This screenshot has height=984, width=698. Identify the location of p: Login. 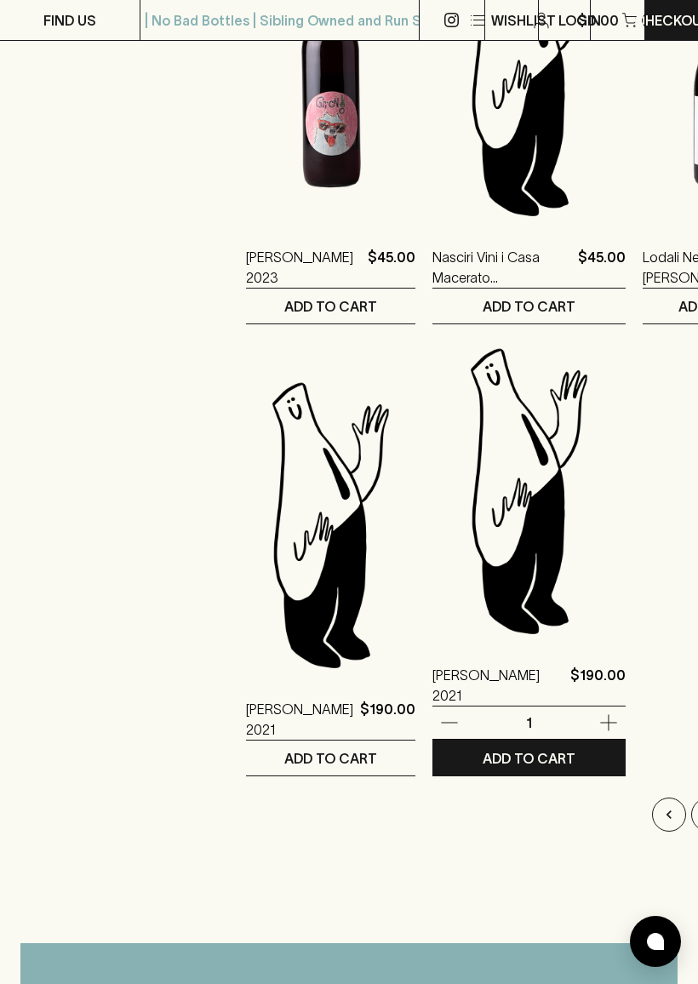
(580, 20).